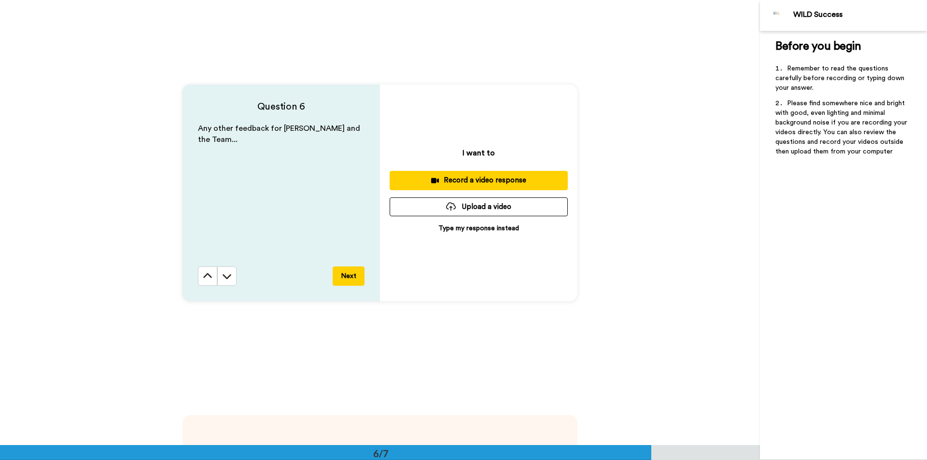 The width and height of the screenshot is (927, 460). I want to click on span: Please find somewhere nice and bright with good, even lighting and minimal background noise if yo..., so click(842, 128).